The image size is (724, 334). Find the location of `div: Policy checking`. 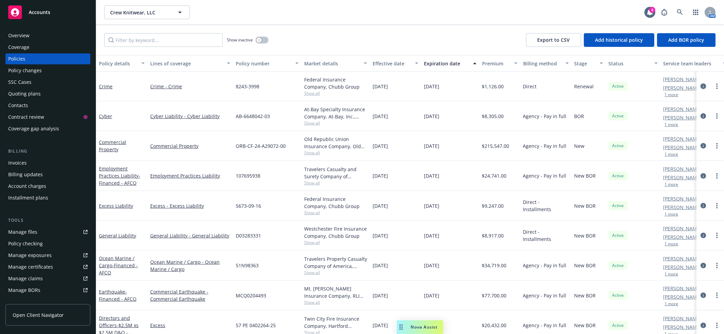

div: Policy checking is located at coordinates (25, 244).